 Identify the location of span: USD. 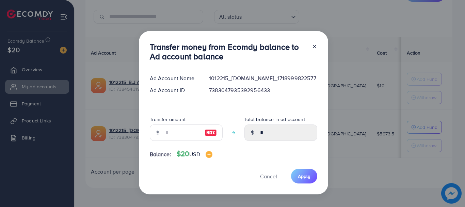
(194, 154).